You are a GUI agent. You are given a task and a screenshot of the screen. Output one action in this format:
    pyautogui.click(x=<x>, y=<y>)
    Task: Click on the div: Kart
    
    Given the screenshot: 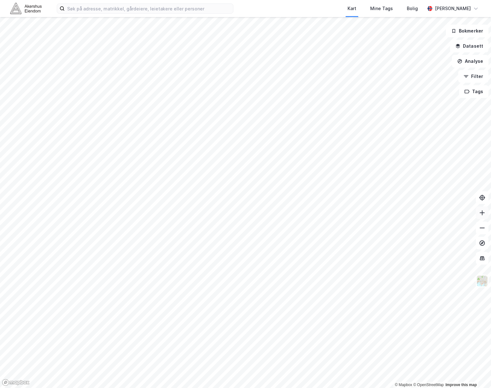 What is the action you would take?
    pyautogui.click(x=352, y=9)
    